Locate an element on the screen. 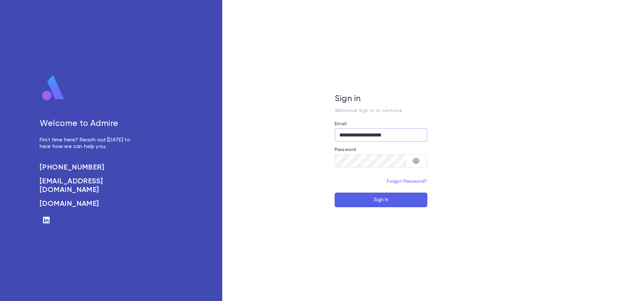 Image resolution: width=635 pixels, height=301 pixels. button: Sign In is located at coordinates (381, 200).